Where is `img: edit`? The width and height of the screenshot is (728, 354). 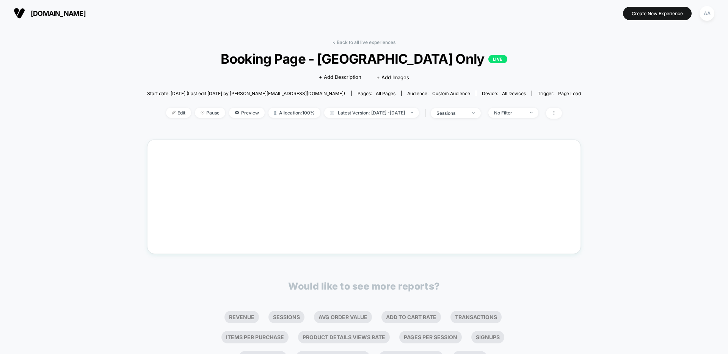 img: edit is located at coordinates (174, 113).